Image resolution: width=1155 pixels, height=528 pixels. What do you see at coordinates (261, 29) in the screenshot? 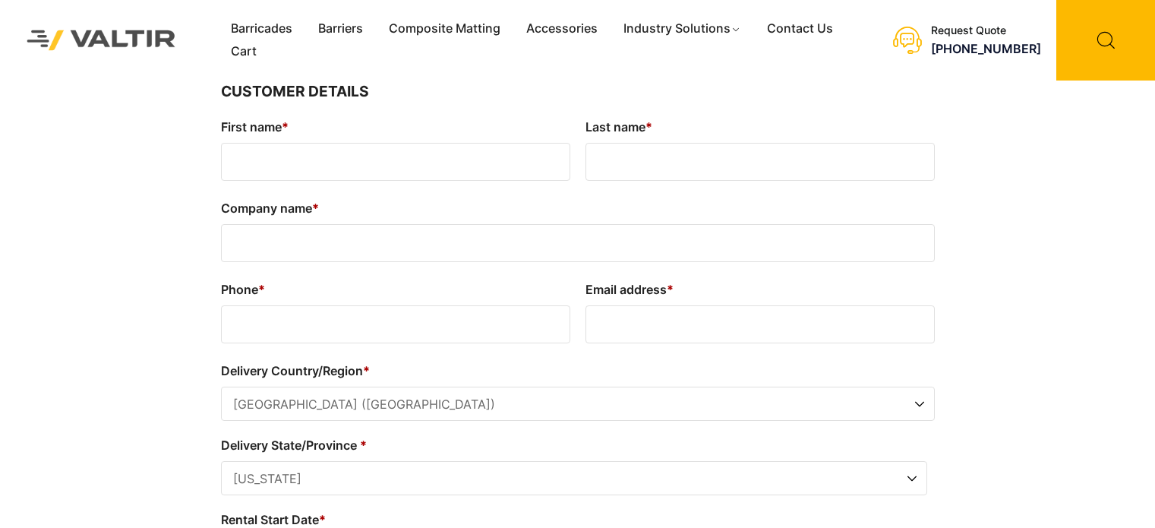
I see `a: Barricades` at bounding box center [261, 29].